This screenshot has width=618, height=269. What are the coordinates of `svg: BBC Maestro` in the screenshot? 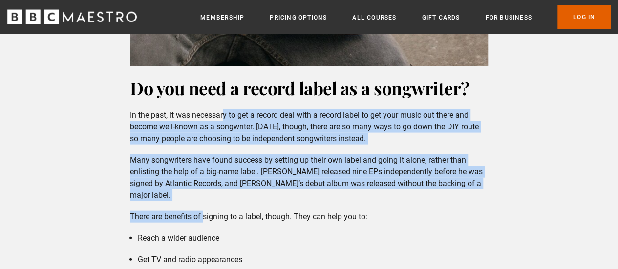 It's located at (72, 17).